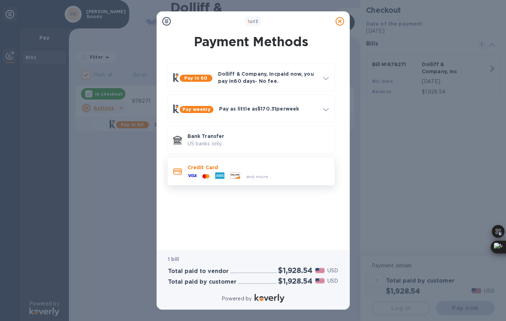  I want to click on p: Dolliff & Company, Inc paid now, you pay in 60 days - No fee., so click(268, 77).